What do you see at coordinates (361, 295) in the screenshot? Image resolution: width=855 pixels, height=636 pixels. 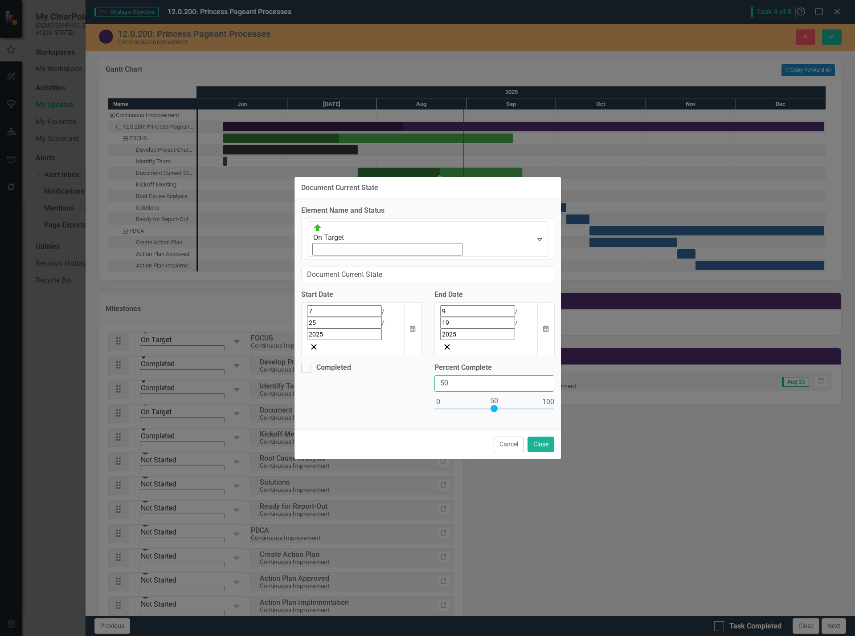 I see `div: Start Date` at bounding box center [361, 295].